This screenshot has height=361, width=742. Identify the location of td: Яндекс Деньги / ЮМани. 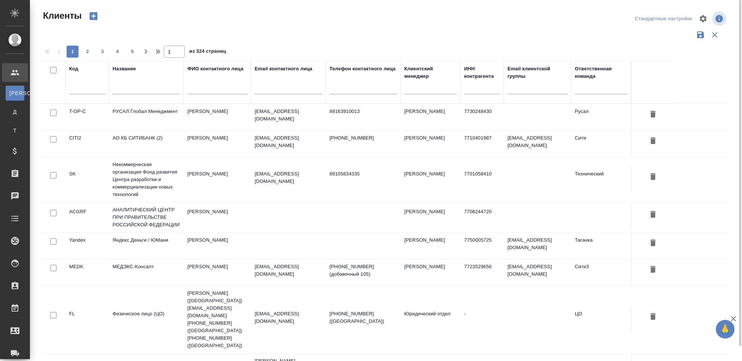
(146, 246).